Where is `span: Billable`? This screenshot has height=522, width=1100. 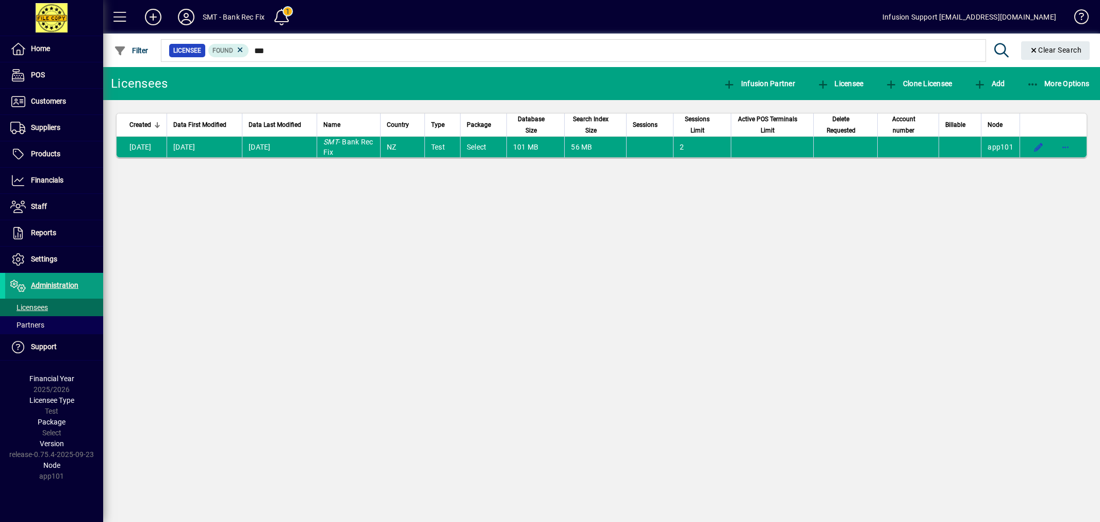
span: Billable is located at coordinates (955, 125).